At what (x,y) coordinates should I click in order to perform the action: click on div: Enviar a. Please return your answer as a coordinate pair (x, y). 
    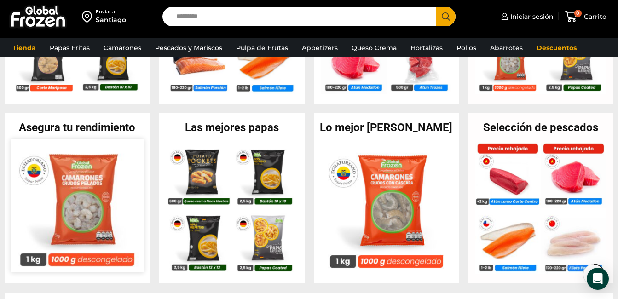
    Looking at the image, I should click on (111, 12).